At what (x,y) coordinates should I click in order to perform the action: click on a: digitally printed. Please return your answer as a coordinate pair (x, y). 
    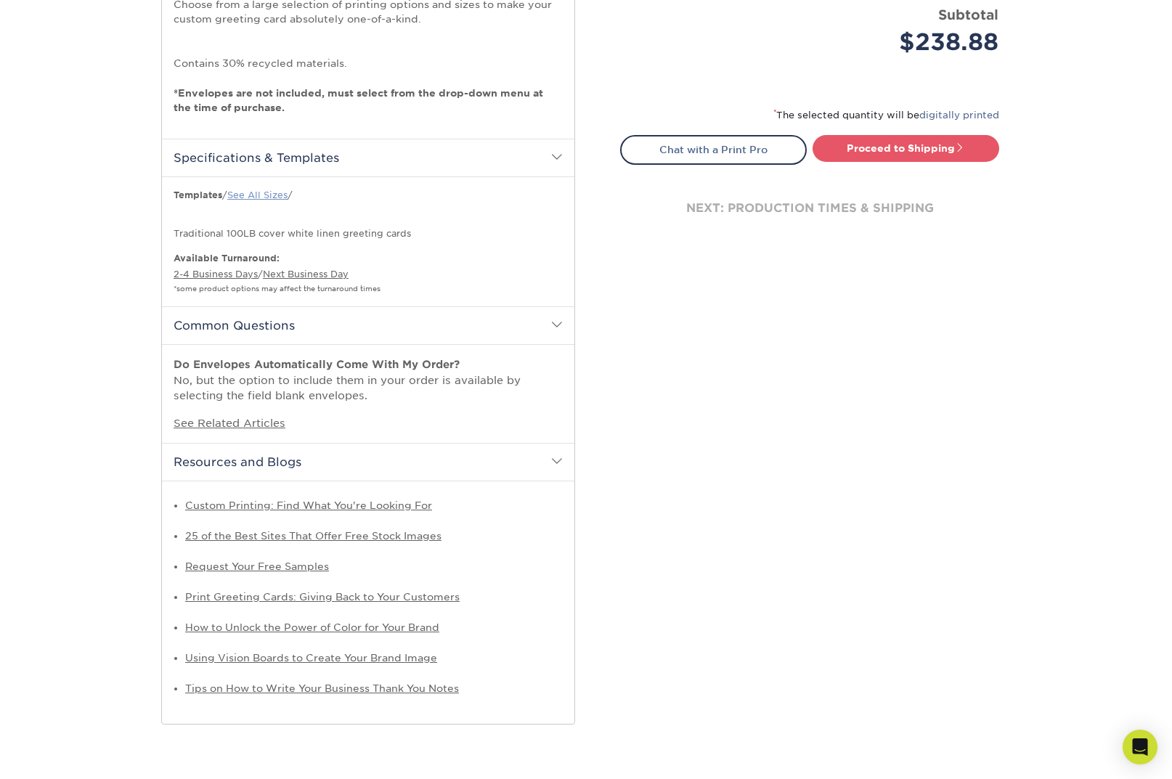
    Looking at the image, I should click on (960, 115).